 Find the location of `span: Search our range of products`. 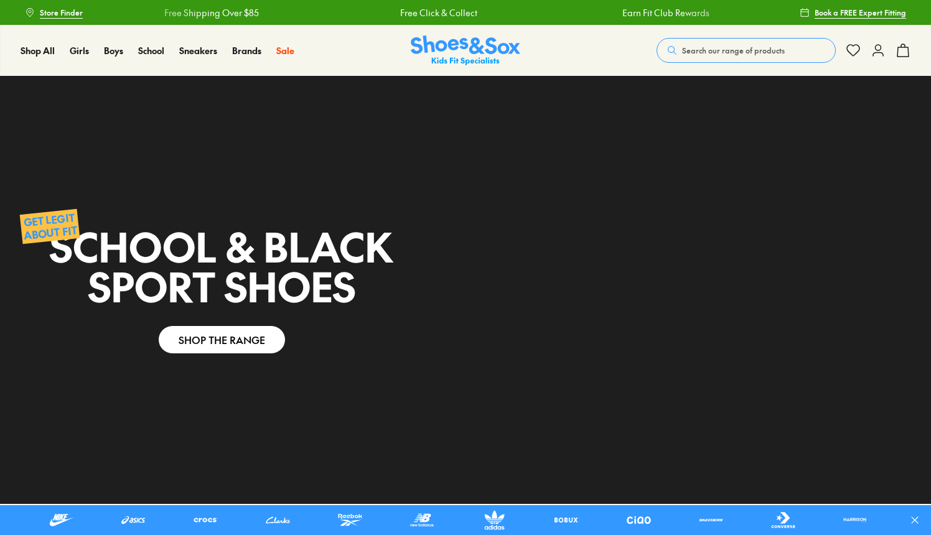

span: Search our range of products is located at coordinates (733, 50).